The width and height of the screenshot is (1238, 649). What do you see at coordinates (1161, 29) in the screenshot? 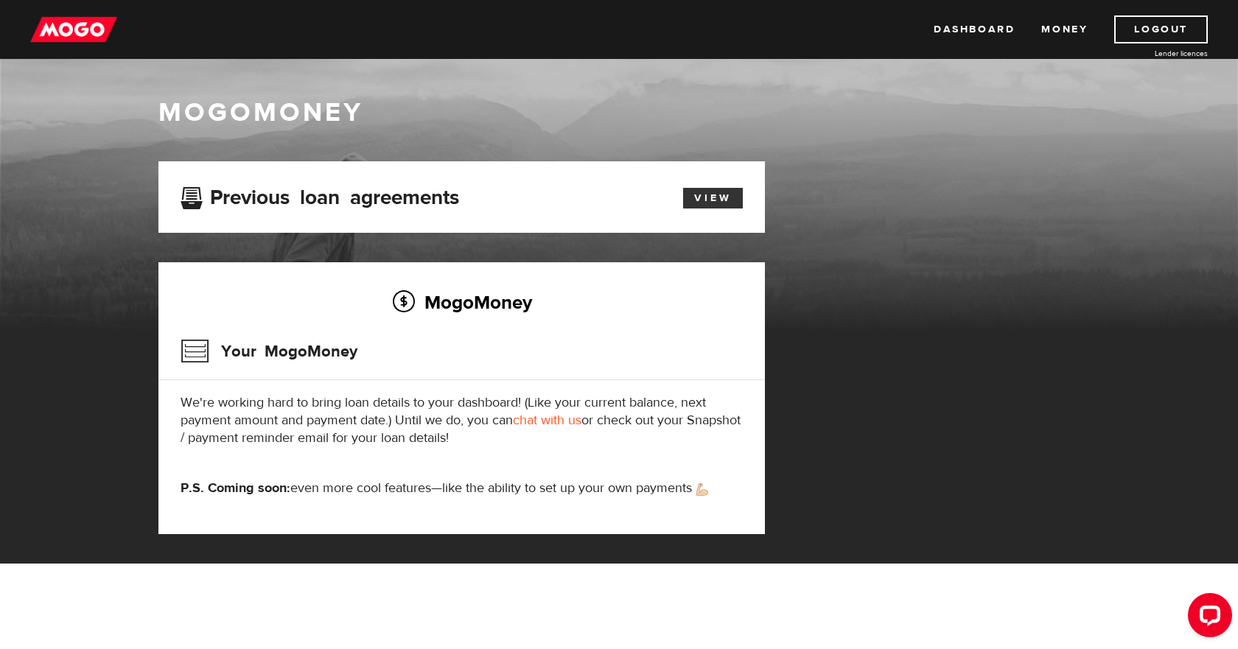
I see `a: Logout` at bounding box center [1161, 29].